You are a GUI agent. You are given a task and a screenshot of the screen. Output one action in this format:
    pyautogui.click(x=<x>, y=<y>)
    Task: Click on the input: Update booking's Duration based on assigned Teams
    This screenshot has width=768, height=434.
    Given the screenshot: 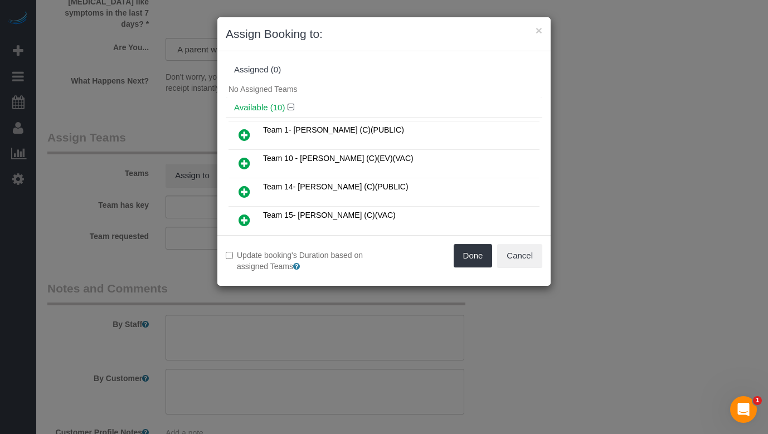 What is the action you would take?
    pyautogui.click(x=229, y=255)
    